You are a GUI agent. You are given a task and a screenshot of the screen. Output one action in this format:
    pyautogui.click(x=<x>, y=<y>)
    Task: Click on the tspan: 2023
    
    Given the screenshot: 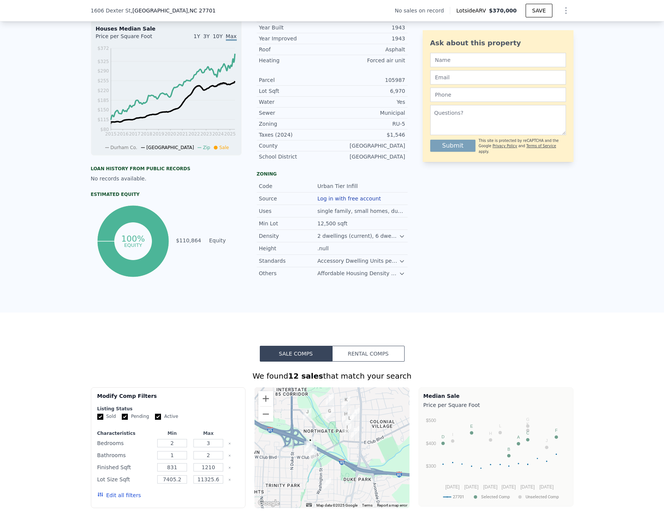 What is the action you would take?
    pyautogui.click(x=206, y=134)
    